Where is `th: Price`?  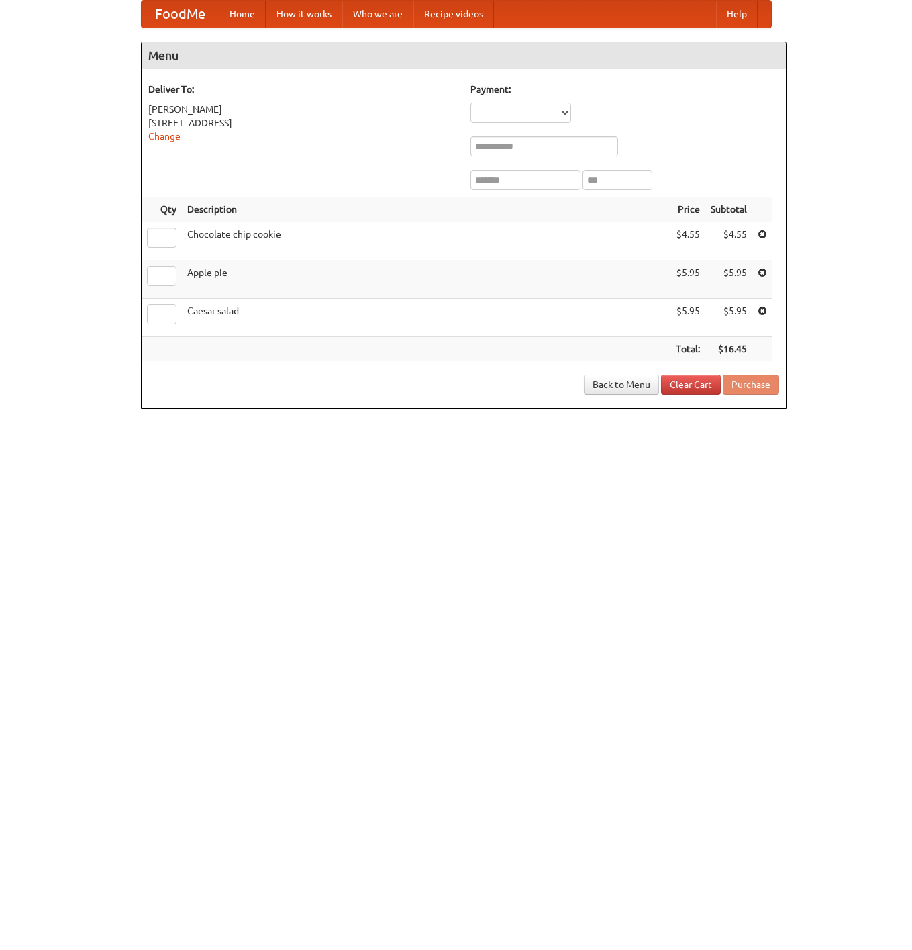 th: Price is located at coordinates (688, 209).